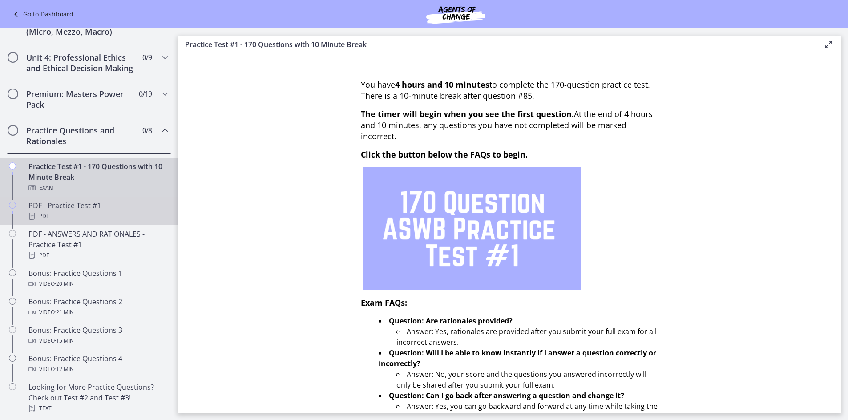 Image resolution: width=848 pixels, height=420 pixels. Describe the element at coordinates (98, 408) in the screenshot. I see `div: Text` at that location.